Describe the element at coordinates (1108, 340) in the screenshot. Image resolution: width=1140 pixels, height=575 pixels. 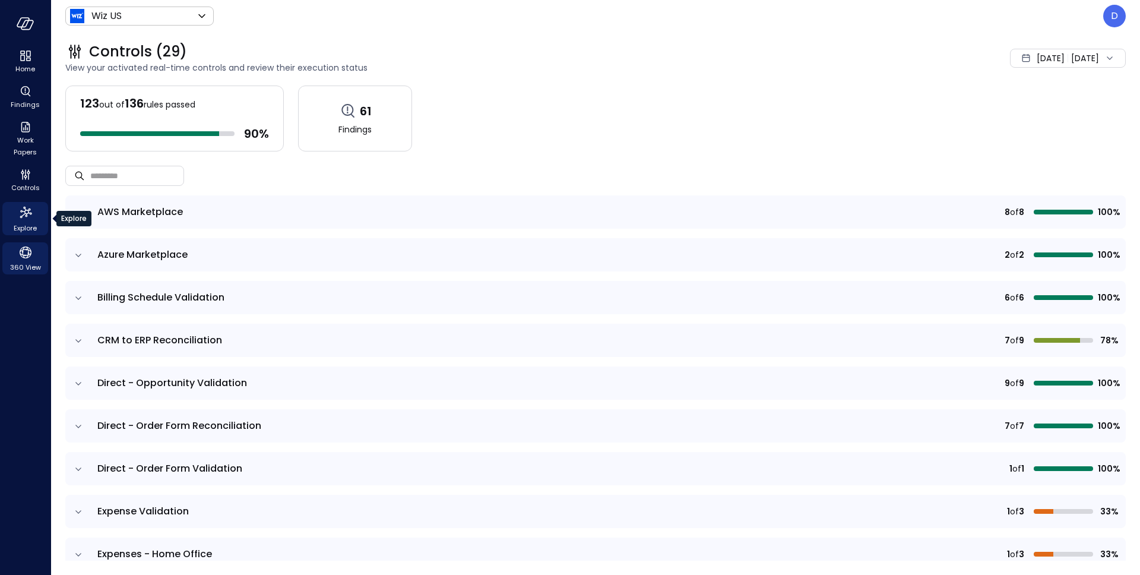
I see `span: 78%` at that location.